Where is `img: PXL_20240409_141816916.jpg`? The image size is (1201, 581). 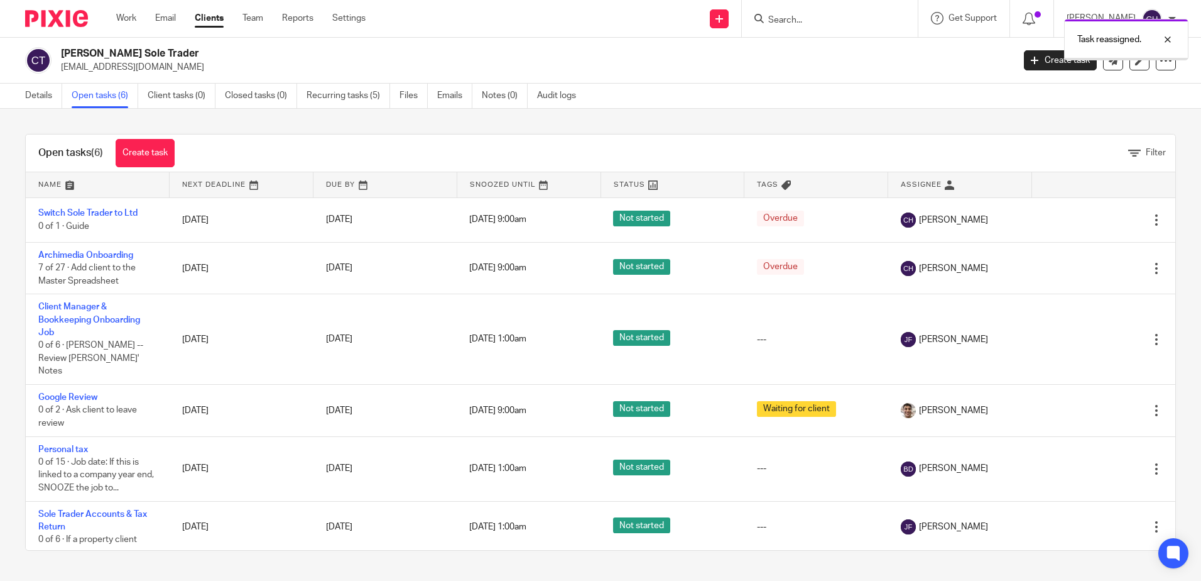 img: PXL_20240409_141816916.jpg is located at coordinates (909, 410).